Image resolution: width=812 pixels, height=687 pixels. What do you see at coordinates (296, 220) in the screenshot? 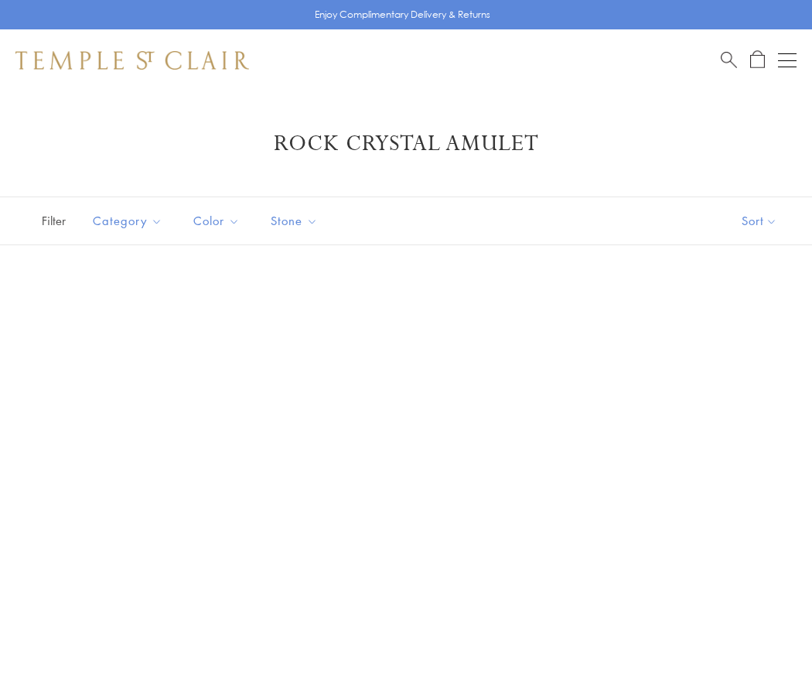
I see `span: Stone` at bounding box center [296, 220].